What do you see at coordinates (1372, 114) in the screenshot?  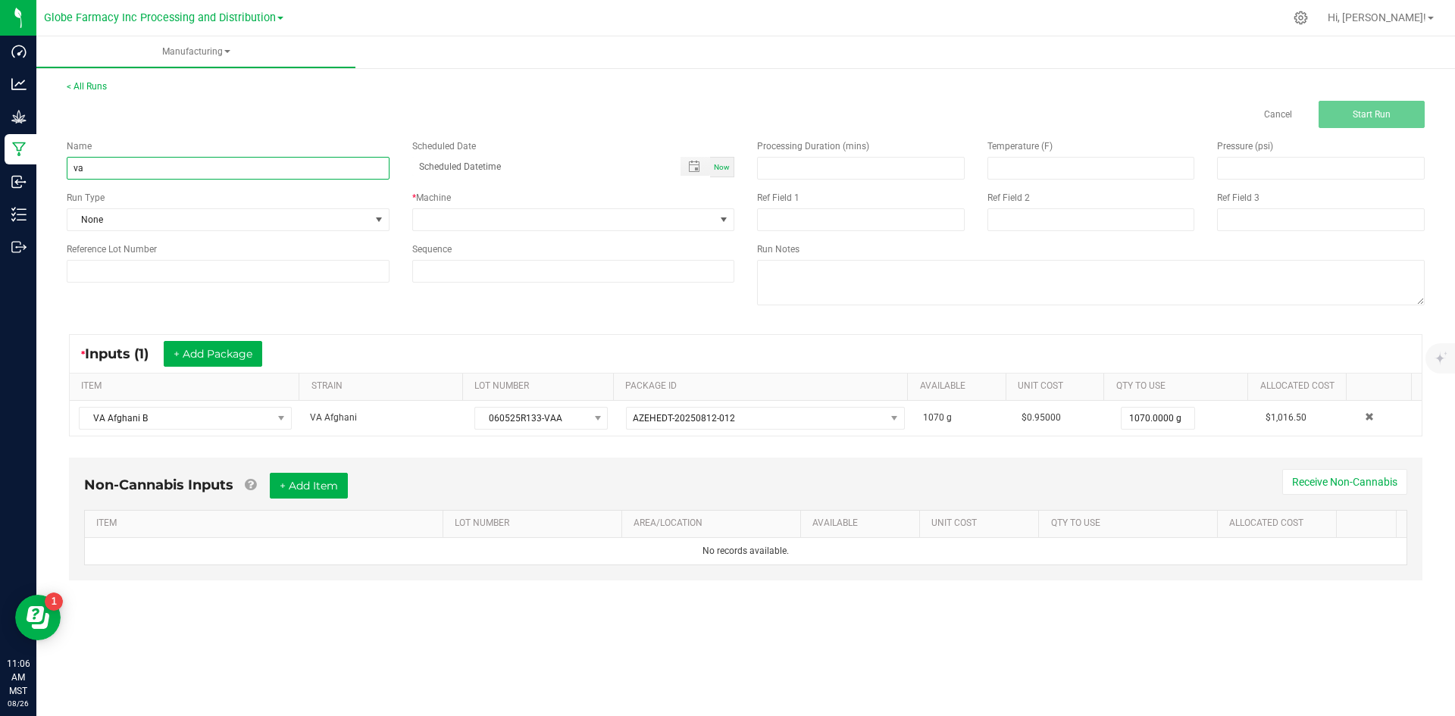 I see `button: Start Run` at bounding box center [1372, 114].